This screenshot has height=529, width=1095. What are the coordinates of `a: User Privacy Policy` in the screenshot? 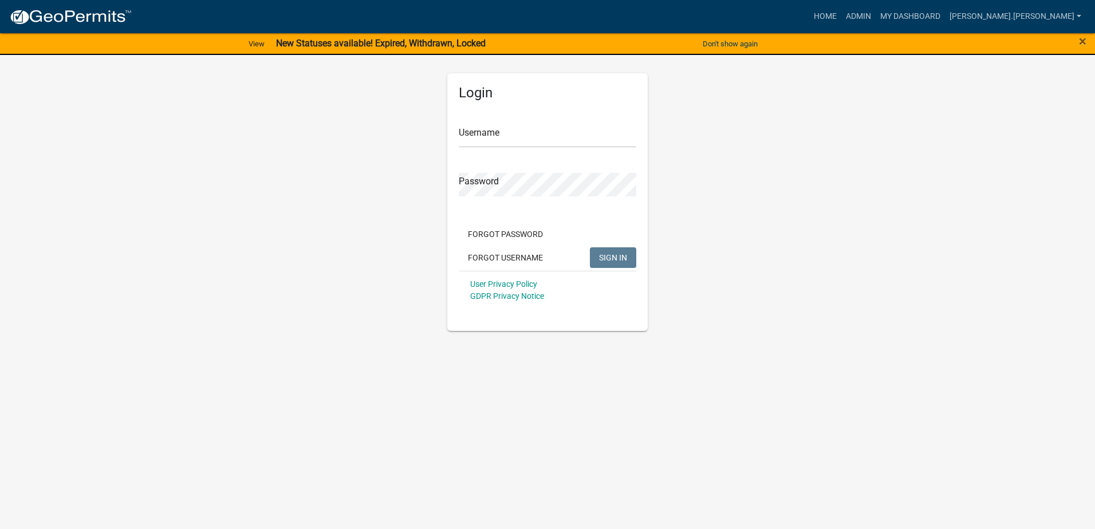 It's located at (504, 284).